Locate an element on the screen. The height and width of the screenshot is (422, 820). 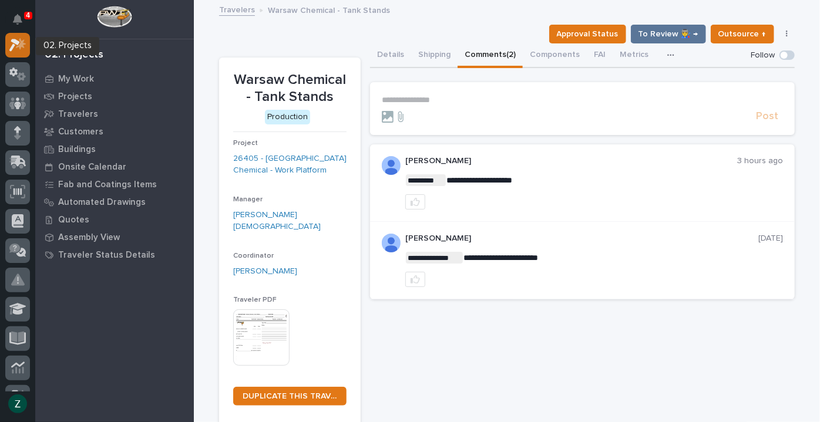
div: Production is located at coordinates (287, 117).